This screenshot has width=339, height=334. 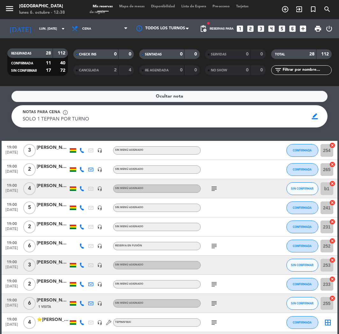 I want to click on i: arrow_drop_down, so click(x=63, y=29).